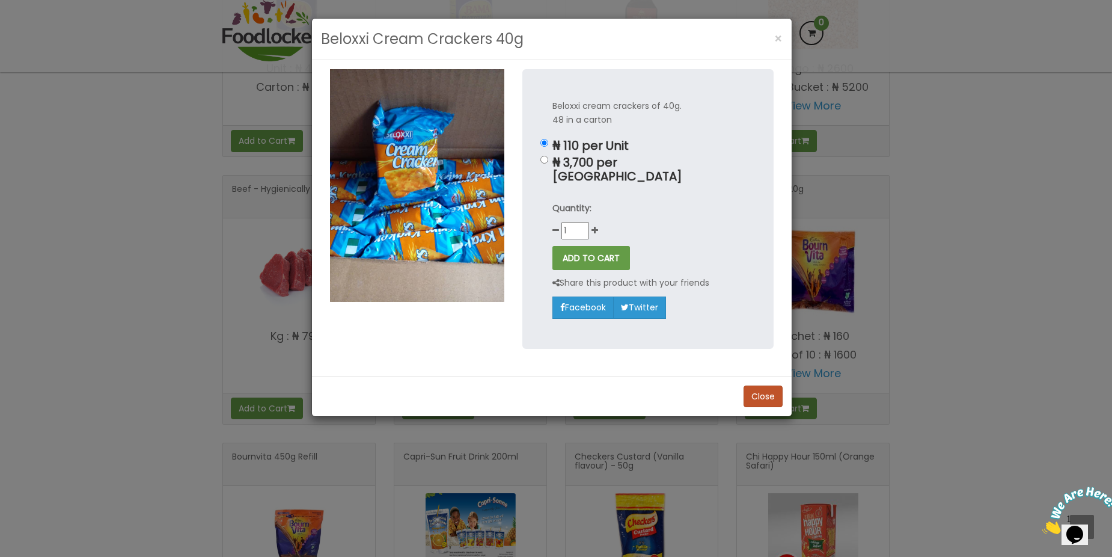 The image size is (1112, 557). What do you see at coordinates (7, 10) in the screenshot?
I see `span: 1` at bounding box center [7, 10].